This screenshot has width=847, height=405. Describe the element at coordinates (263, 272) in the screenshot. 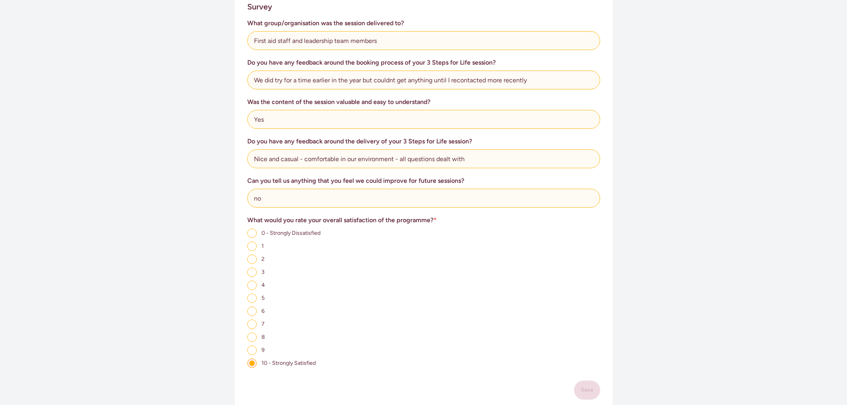

I see `span: 3` at that location.